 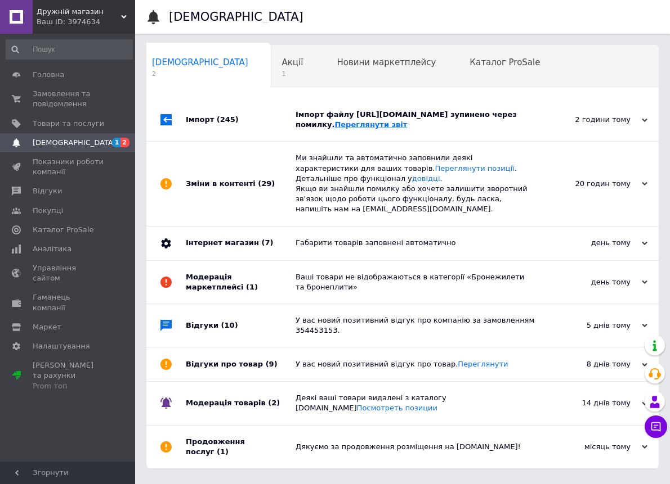 I want to click on div: Prom топ, so click(x=68, y=387).